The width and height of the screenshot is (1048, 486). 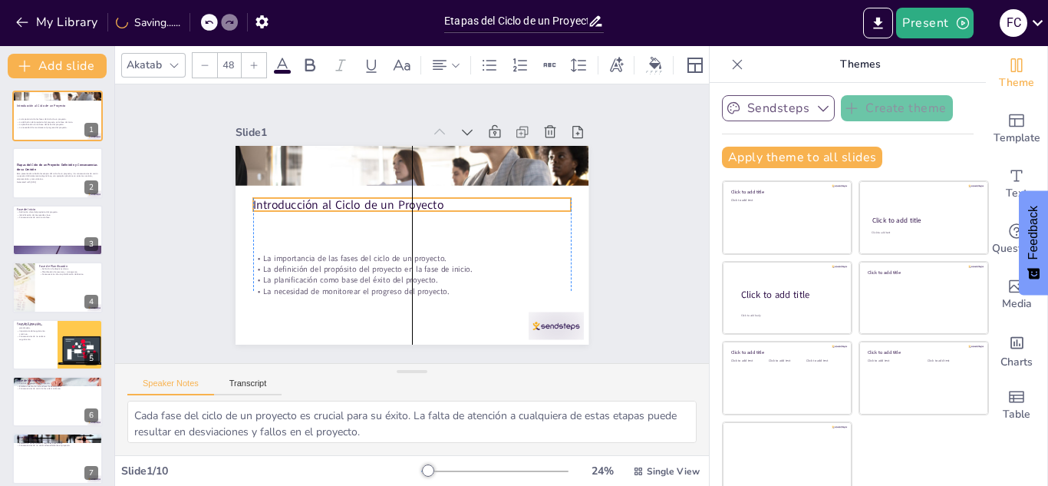 I want to click on div: Layout, so click(x=695, y=65).